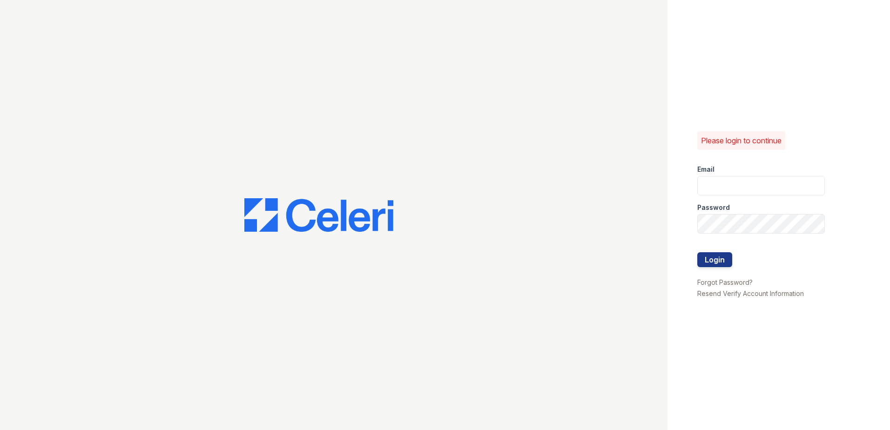 The width and height of the screenshot is (890, 430). Describe the element at coordinates (713, 208) in the screenshot. I see `label: Password` at that location.